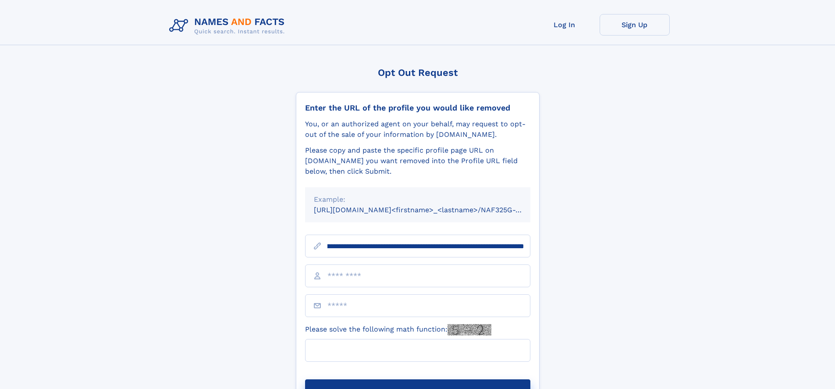 This screenshot has height=389, width=835. What do you see at coordinates (229, 26) in the screenshot?
I see `img: Logo Names and Facts` at bounding box center [229, 26].